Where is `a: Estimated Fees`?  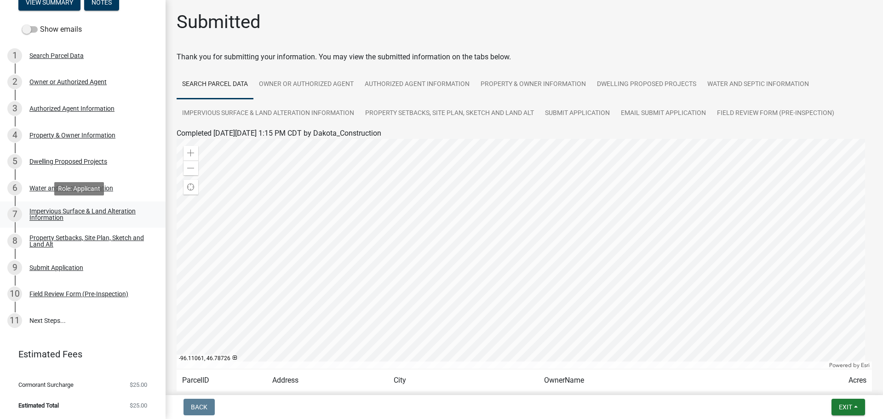
a: Estimated Fees is located at coordinates (79, 354).